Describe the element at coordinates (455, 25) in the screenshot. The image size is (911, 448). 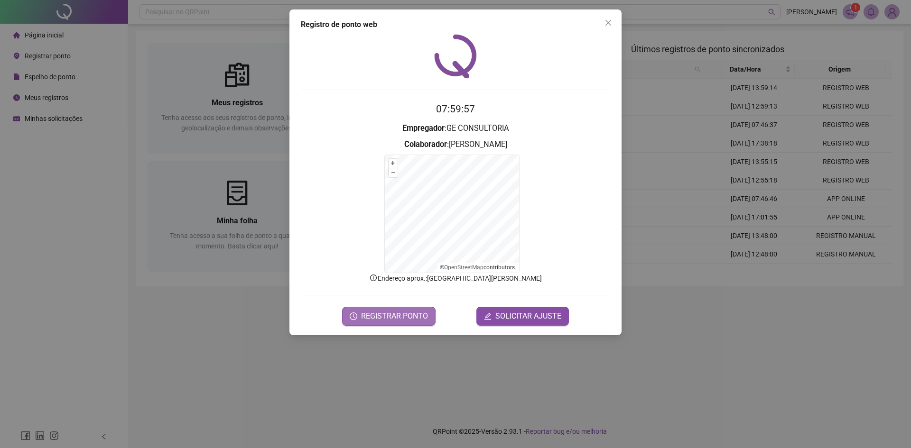
I see `div: Registro de ponto web` at that location.